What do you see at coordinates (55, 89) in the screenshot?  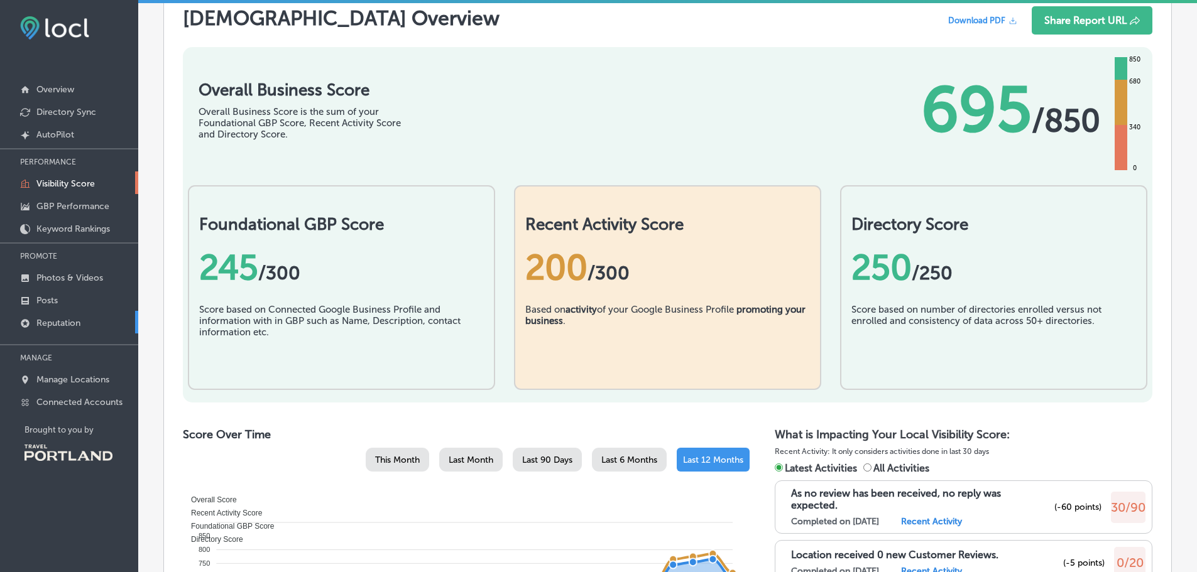 I see `p: Overview` at bounding box center [55, 89].